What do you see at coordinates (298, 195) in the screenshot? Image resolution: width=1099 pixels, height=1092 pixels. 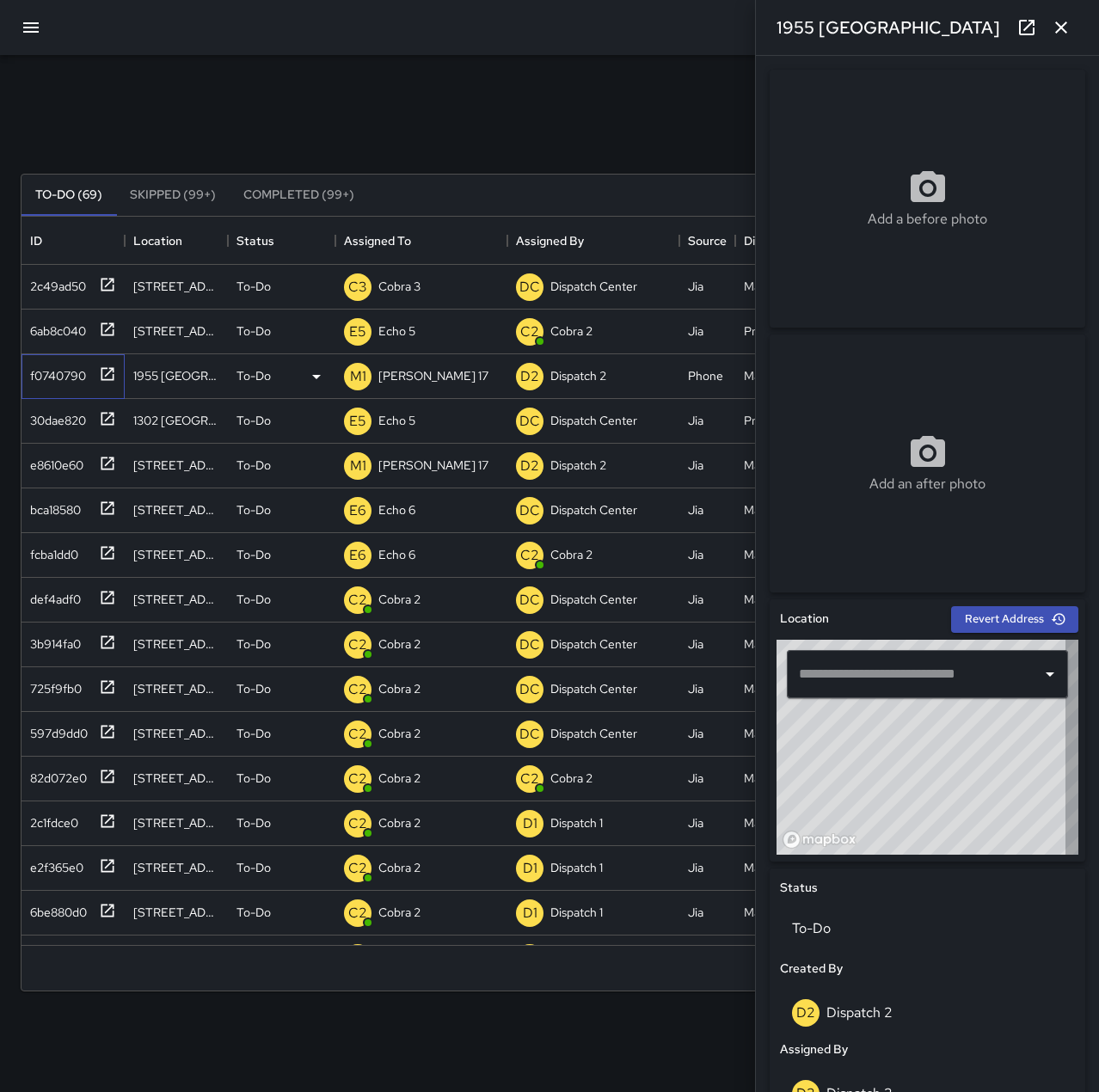 I see `button: Completed (99+)` at bounding box center [298, 195].